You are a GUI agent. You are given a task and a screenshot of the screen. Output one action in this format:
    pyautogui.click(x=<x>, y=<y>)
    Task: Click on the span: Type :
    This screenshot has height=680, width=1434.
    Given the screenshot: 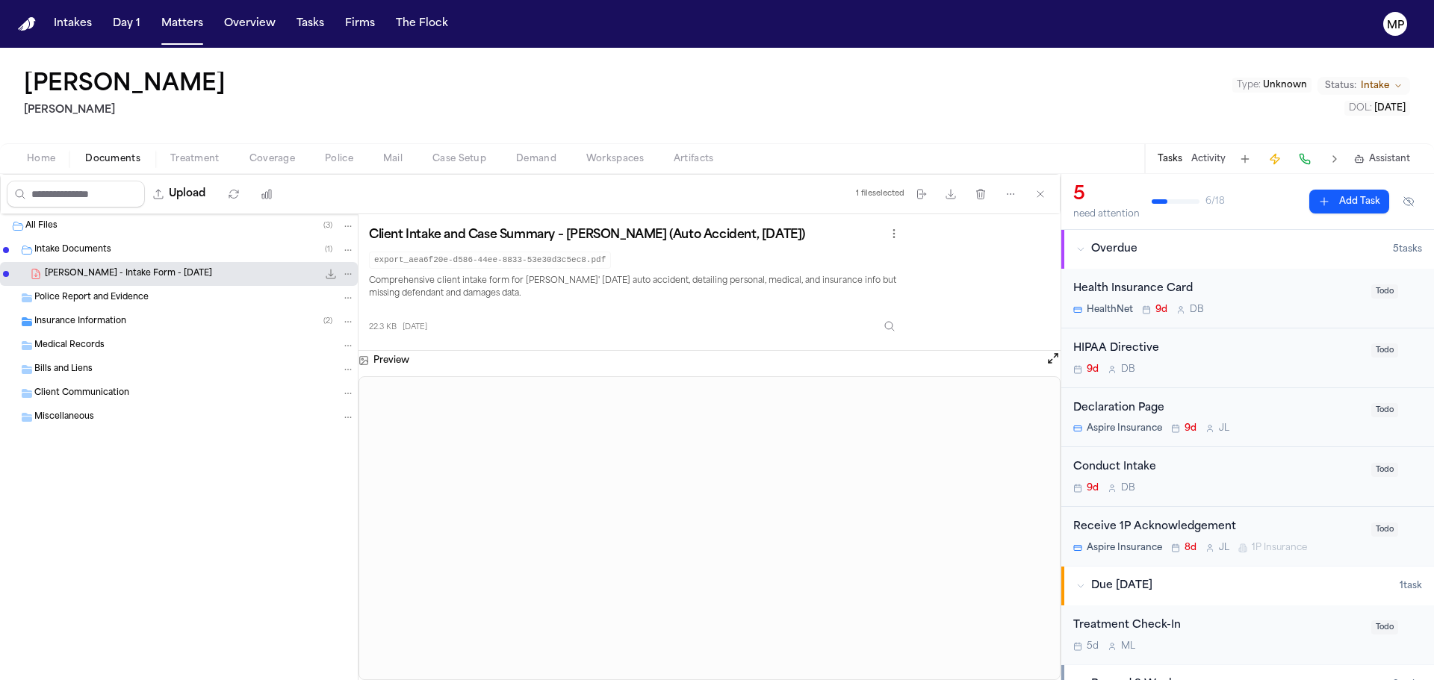 What is the action you would take?
    pyautogui.click(x=1249, y=85)
    